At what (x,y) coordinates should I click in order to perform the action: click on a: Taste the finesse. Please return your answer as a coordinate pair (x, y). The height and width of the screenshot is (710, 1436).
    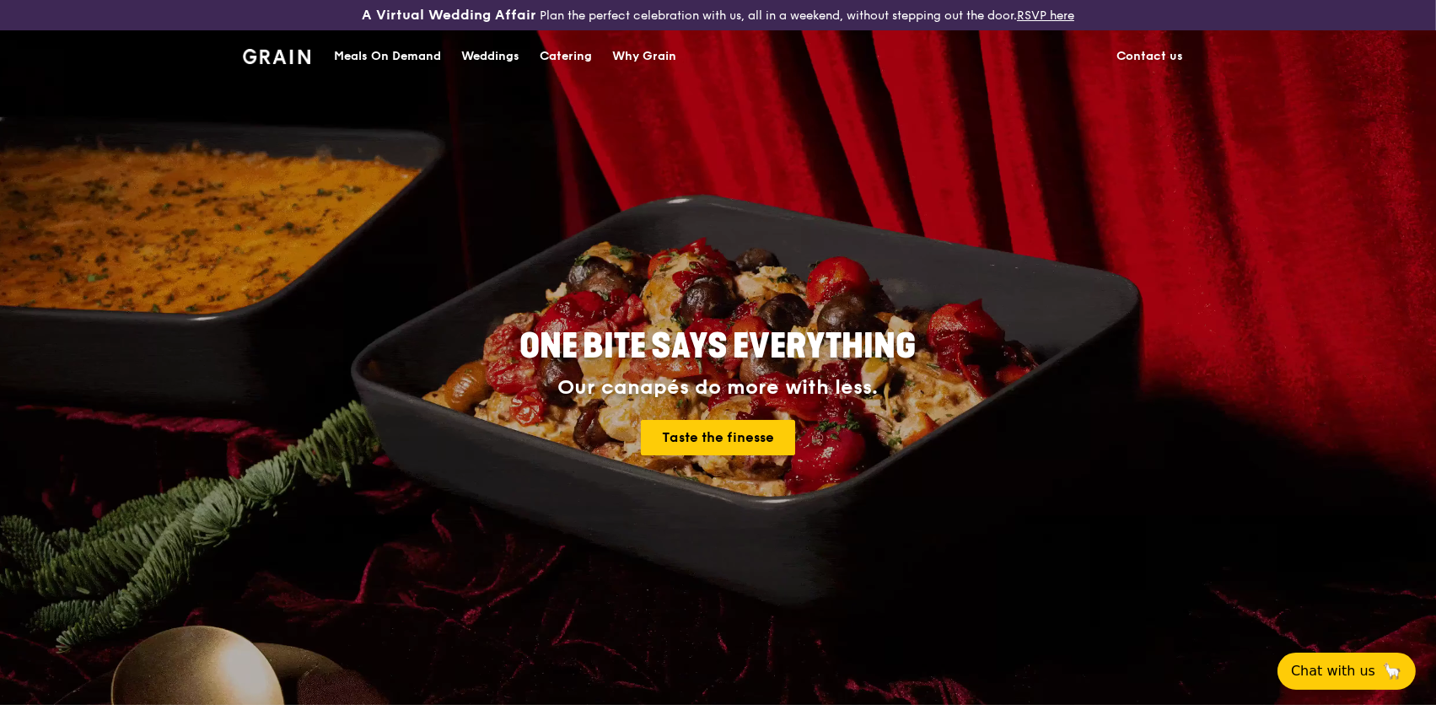
    Looking at the image, I should click on (718, 438).